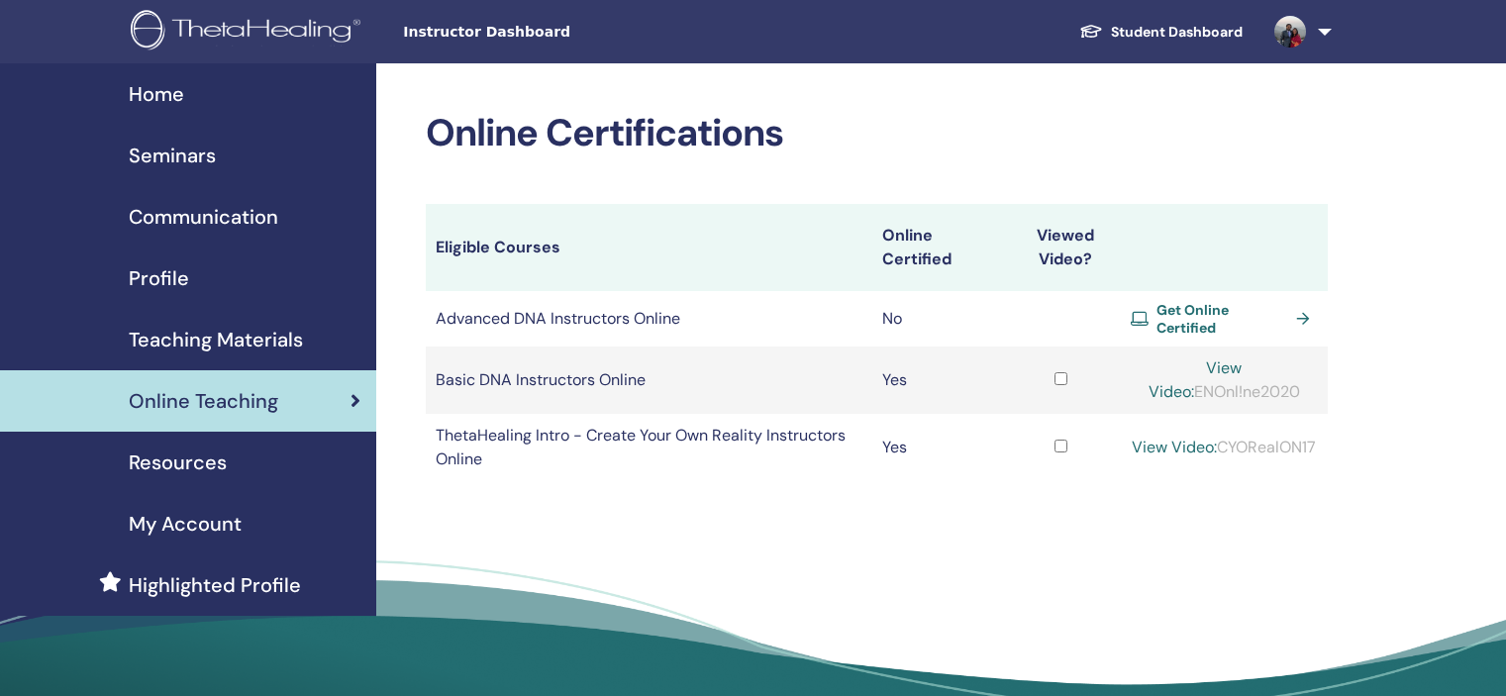 This screenshot has width=1506, height=696. What do you see at coordinates (185, 524) in the screenshot?
I see `span: My Account` at bounding box center [185, 524].